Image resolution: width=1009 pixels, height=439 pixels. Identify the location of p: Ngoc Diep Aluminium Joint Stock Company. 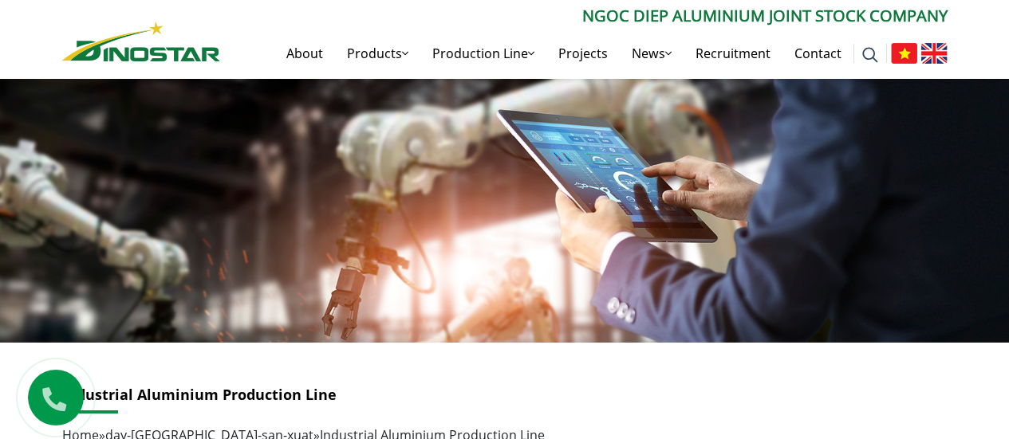
(584, 16).